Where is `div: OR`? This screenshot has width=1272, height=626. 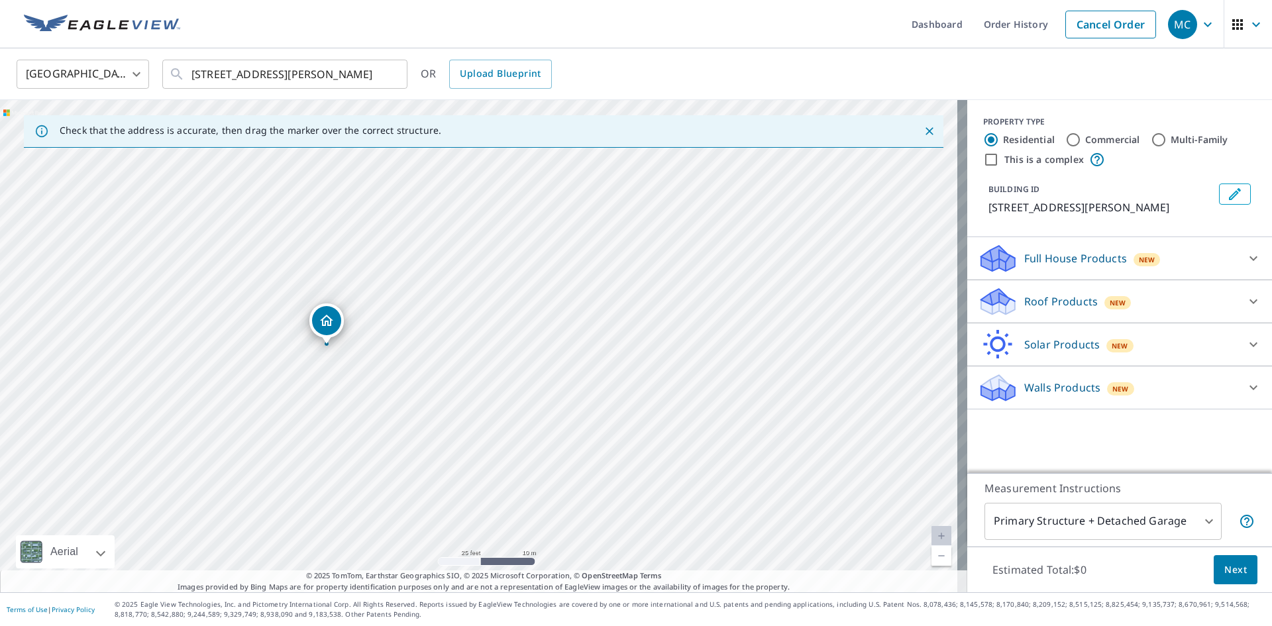 div: OR is located at coordinates (486, 74).